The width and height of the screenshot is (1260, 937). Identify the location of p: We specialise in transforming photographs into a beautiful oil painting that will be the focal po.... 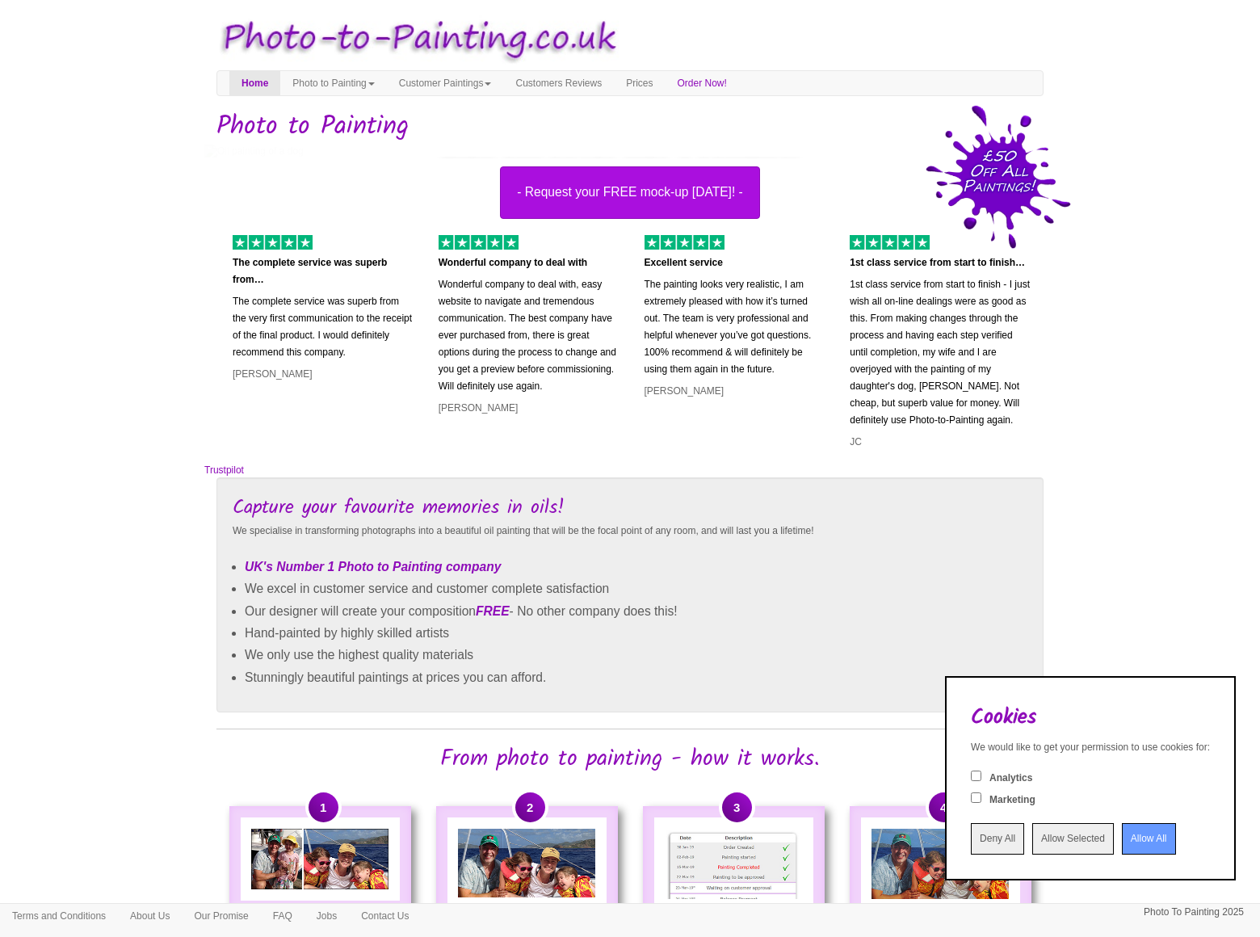
(630, 531).